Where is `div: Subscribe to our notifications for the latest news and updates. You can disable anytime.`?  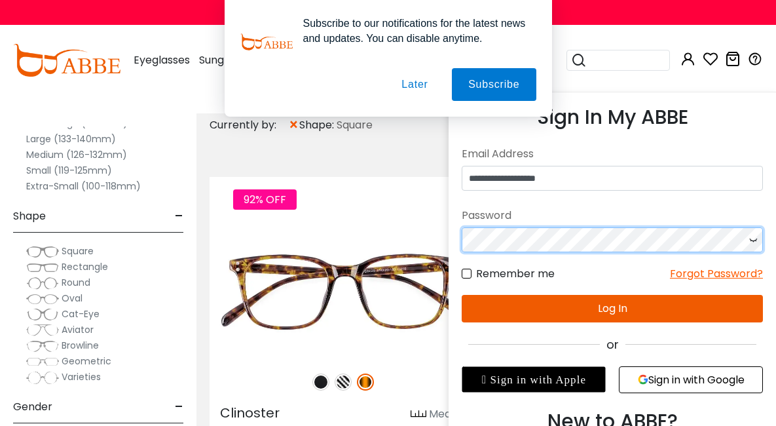
div: Subscribe to our notifications for the latest news and updates. You can disable anytime. is located at coordinates (415, 31).